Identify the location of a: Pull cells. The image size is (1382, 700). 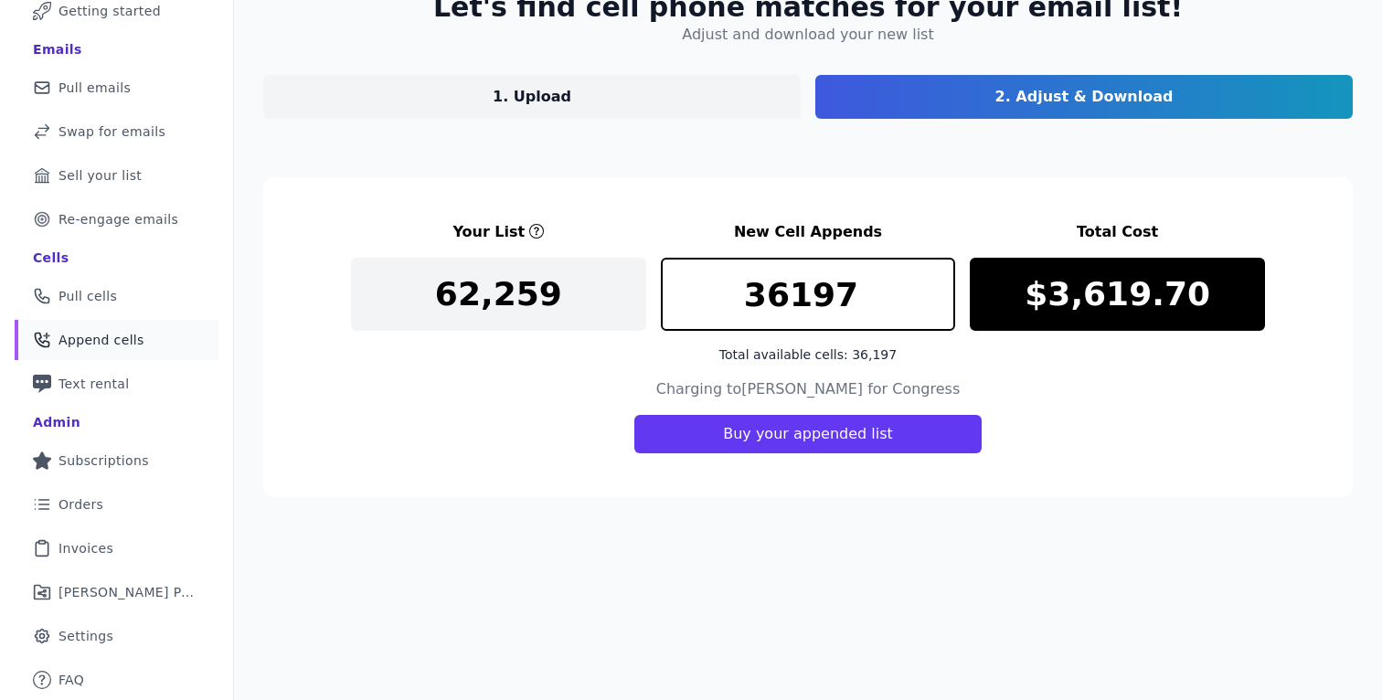
(116, 296).